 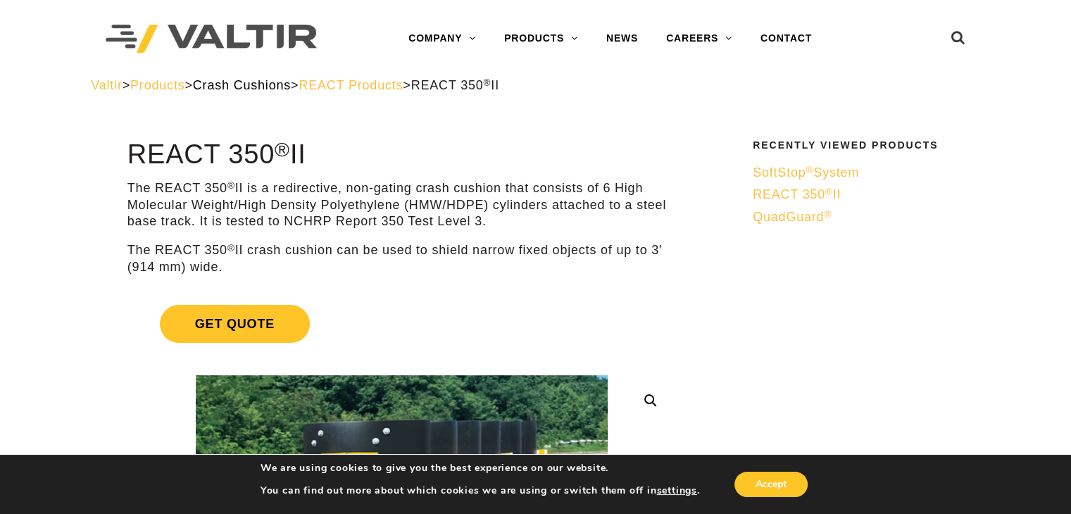 I want to click on a: PRODUCTS, so click(x=541, y=39).